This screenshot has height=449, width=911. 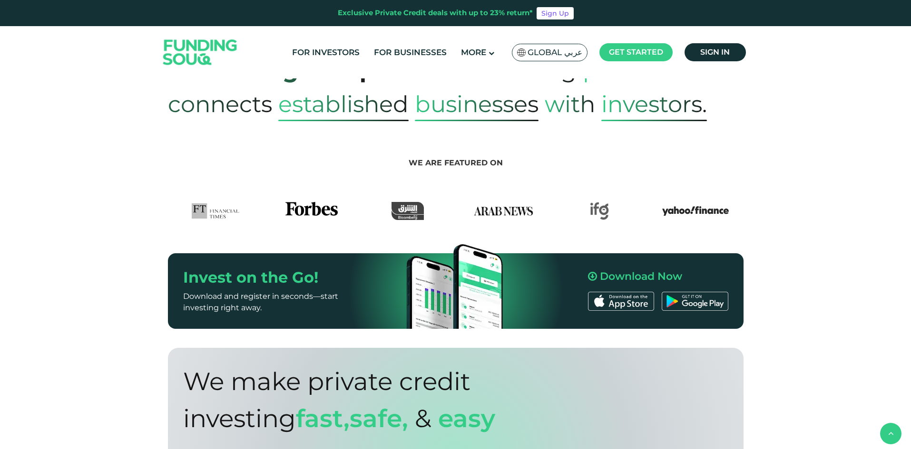 I want to click on a: For Investors, so click(x=326, y=52).